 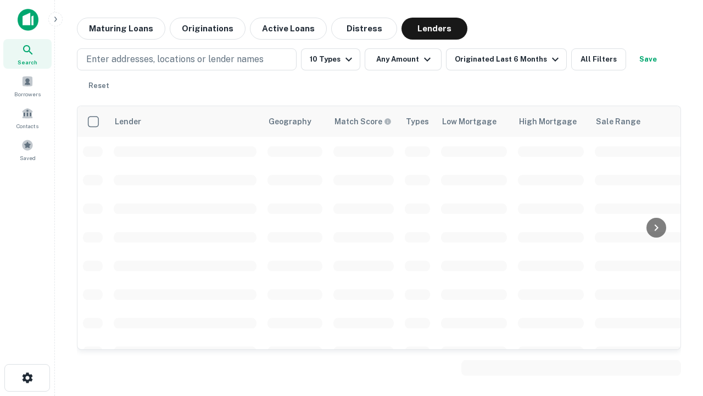 What do you see at coordinates (469, 121) in the screenshot?
I see `div: Low Mortgage` at bounding box center [469, 121].